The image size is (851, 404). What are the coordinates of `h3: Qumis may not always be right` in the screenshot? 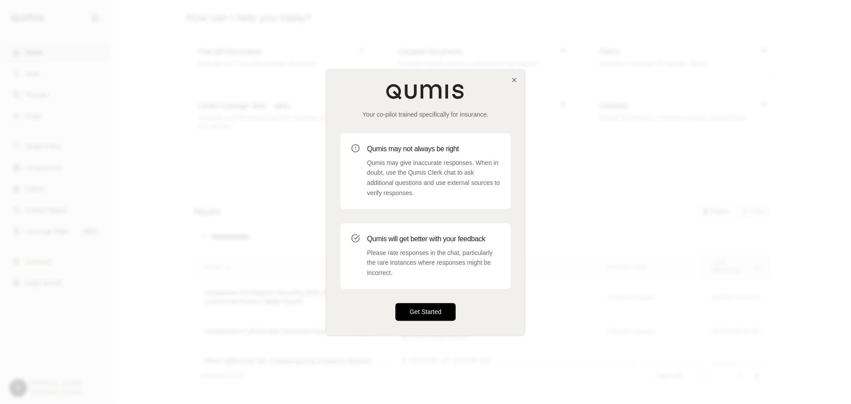 It's located at (433, 149).